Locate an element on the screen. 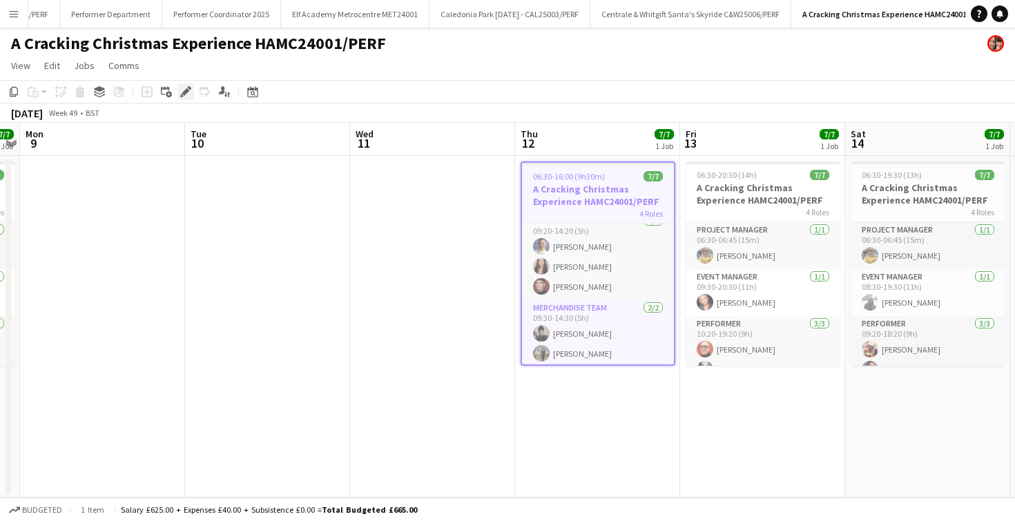  div: BST is located at coordinates (93, 113).